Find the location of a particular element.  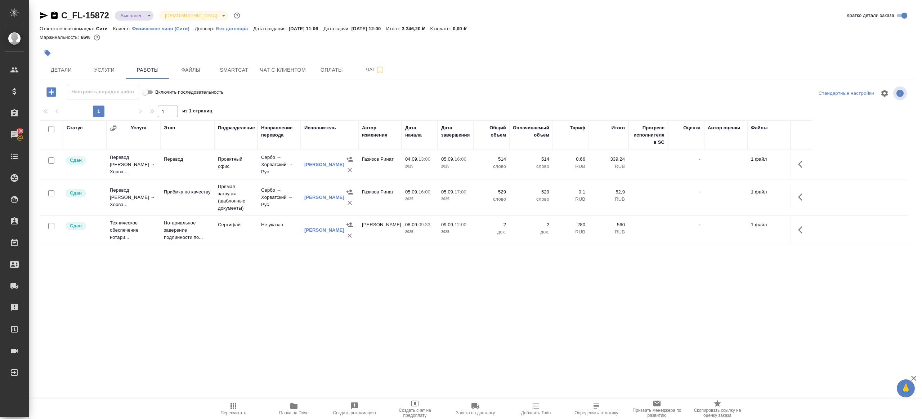

button: Доп статусы указывают на важность/срочность заказа is located at coordinates (237, 15).